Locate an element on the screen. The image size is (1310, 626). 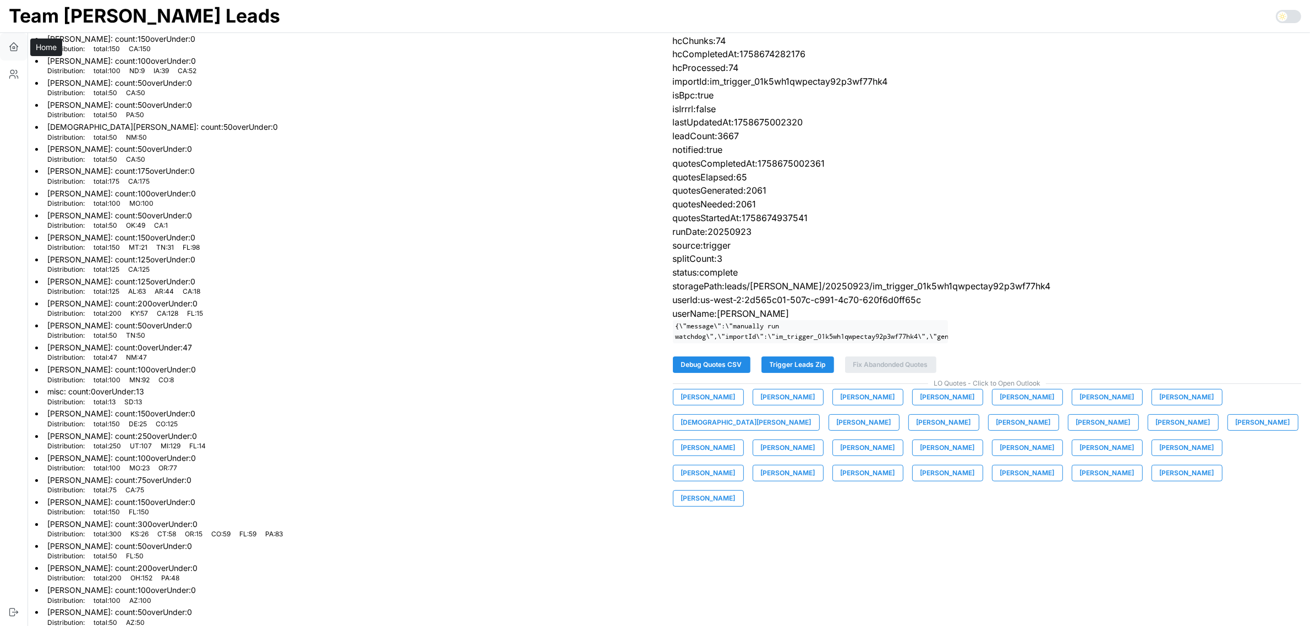
p: MI : 129 is located at coordinates (171, 446).